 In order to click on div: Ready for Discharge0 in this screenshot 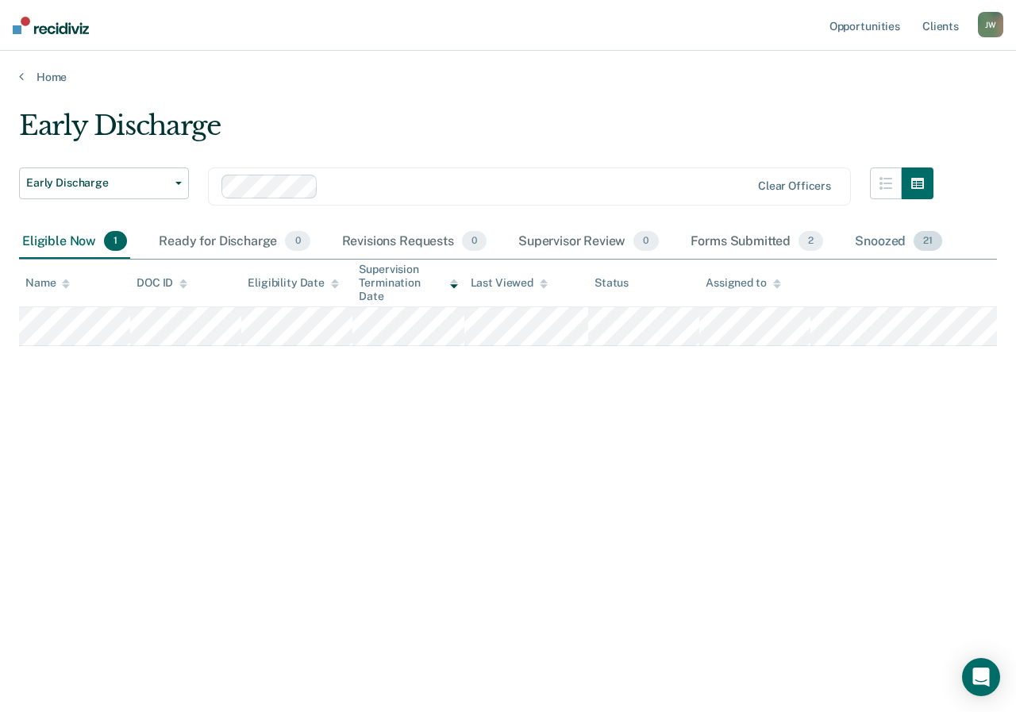, I will do `click(234, 242)`.